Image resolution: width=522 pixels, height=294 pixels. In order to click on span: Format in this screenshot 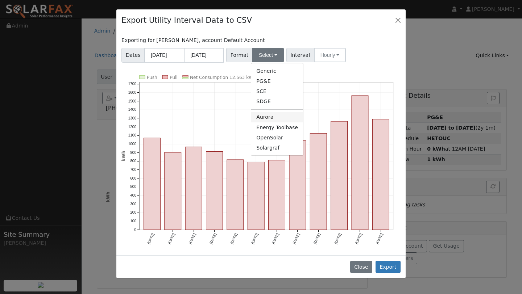, I will do `click(239, 55)`.